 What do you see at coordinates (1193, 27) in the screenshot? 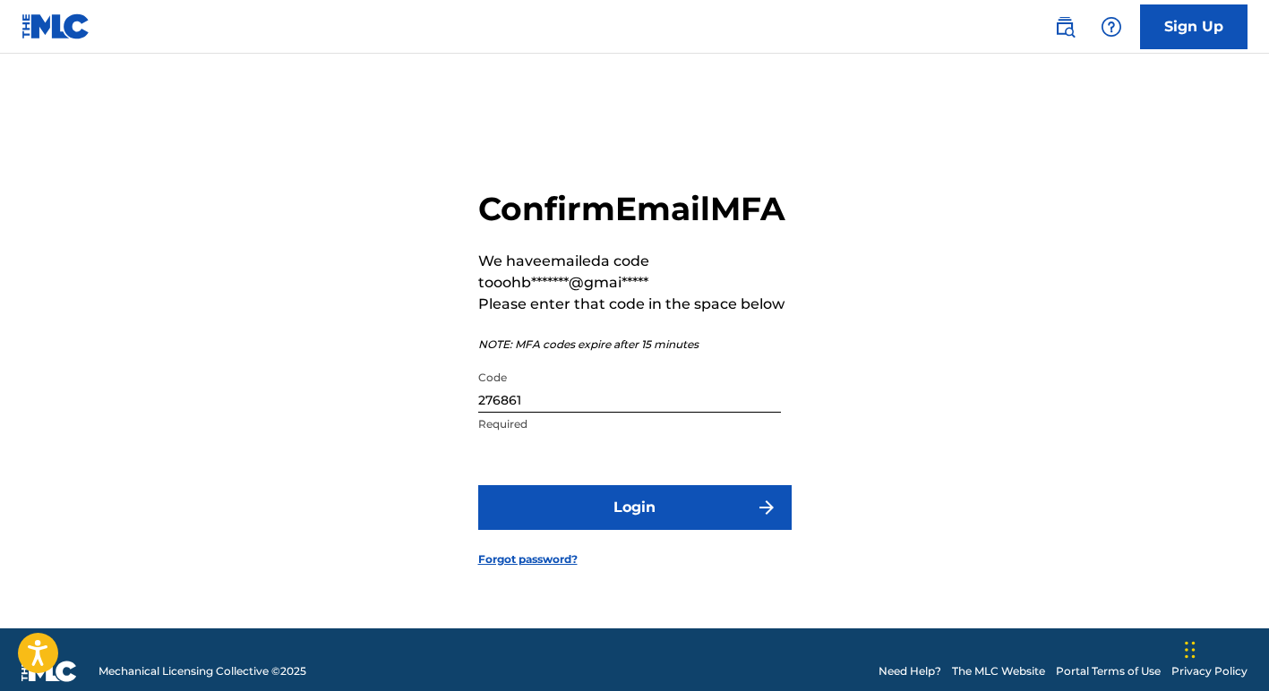
I see `a: Sign Up` at bounding box center [1193, 27].